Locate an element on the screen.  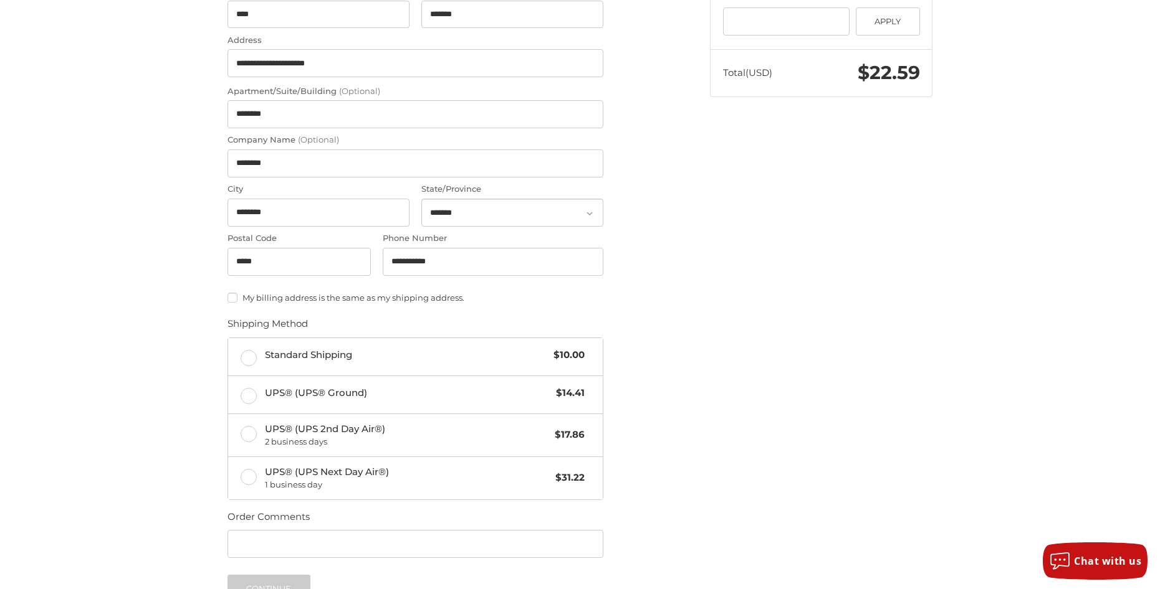
label: Company Name is located at coordinates (415, 140).